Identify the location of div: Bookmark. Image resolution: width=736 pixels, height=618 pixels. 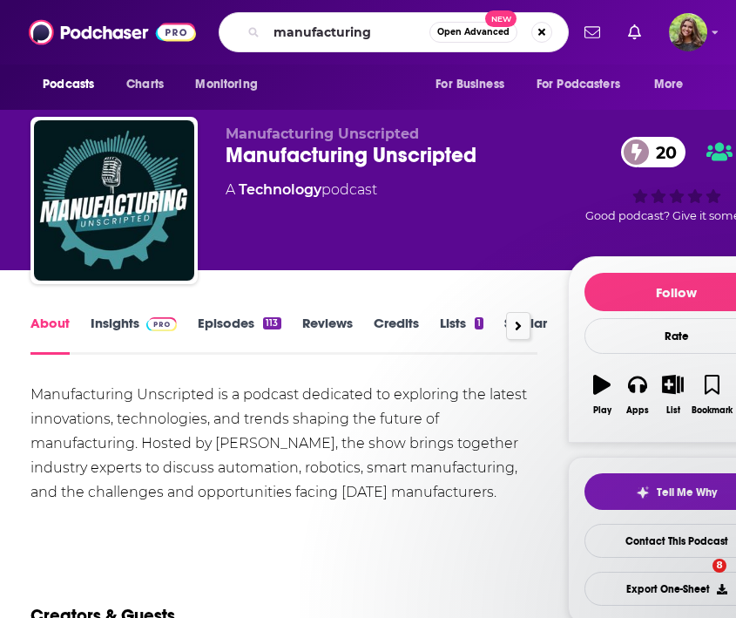
(712, 410).